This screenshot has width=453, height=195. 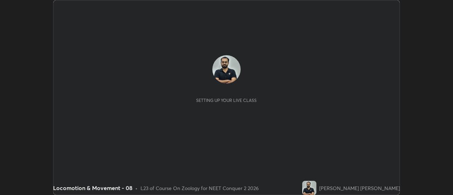 What do you see at coordinates (226, 100) in the screenshot?
I see `div: Setting up your live class` at bounding box center [226, 100].